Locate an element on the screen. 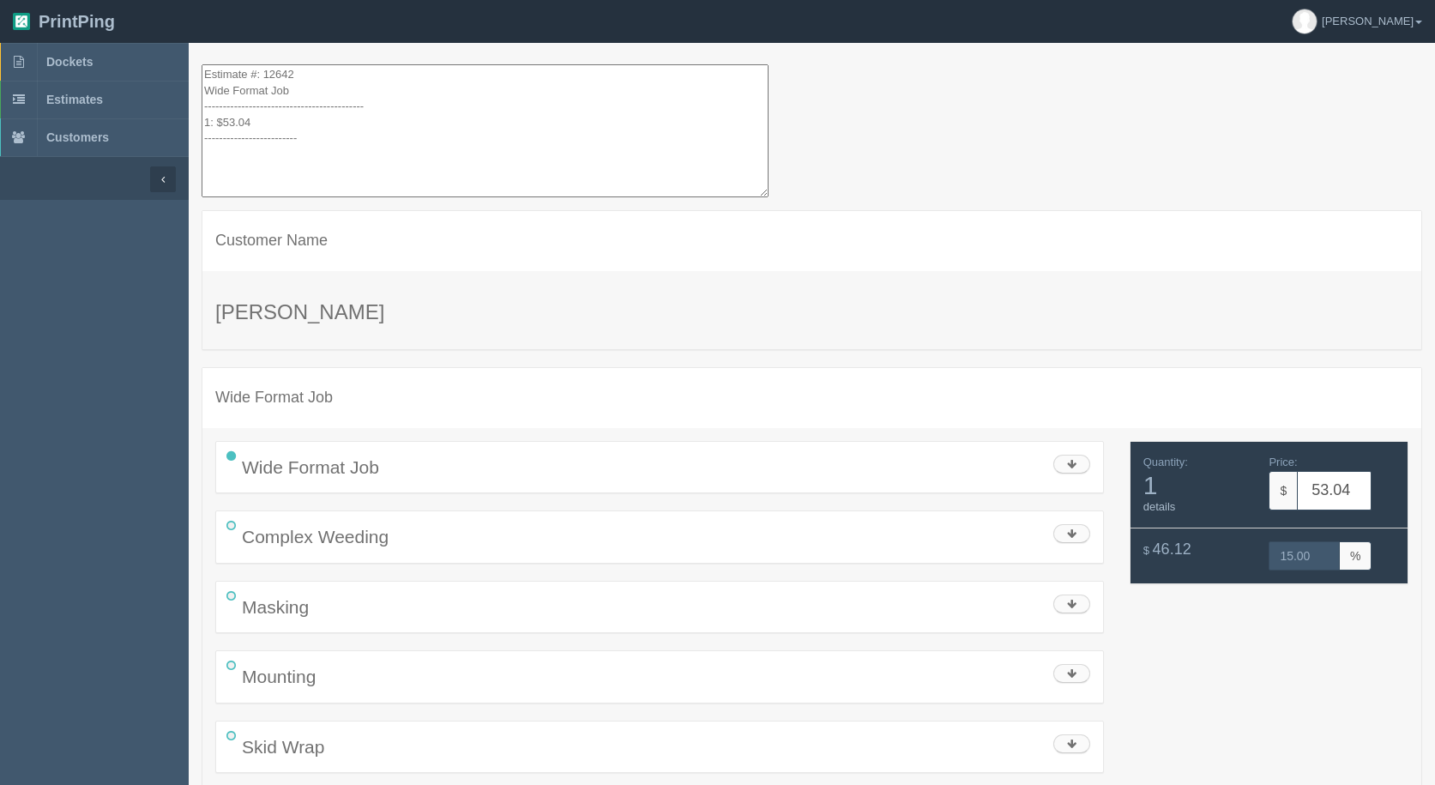 Image resolution: width=1435 pixels, height=785 pixels. span: Skid Wrap is located at coordinates (283, 746).